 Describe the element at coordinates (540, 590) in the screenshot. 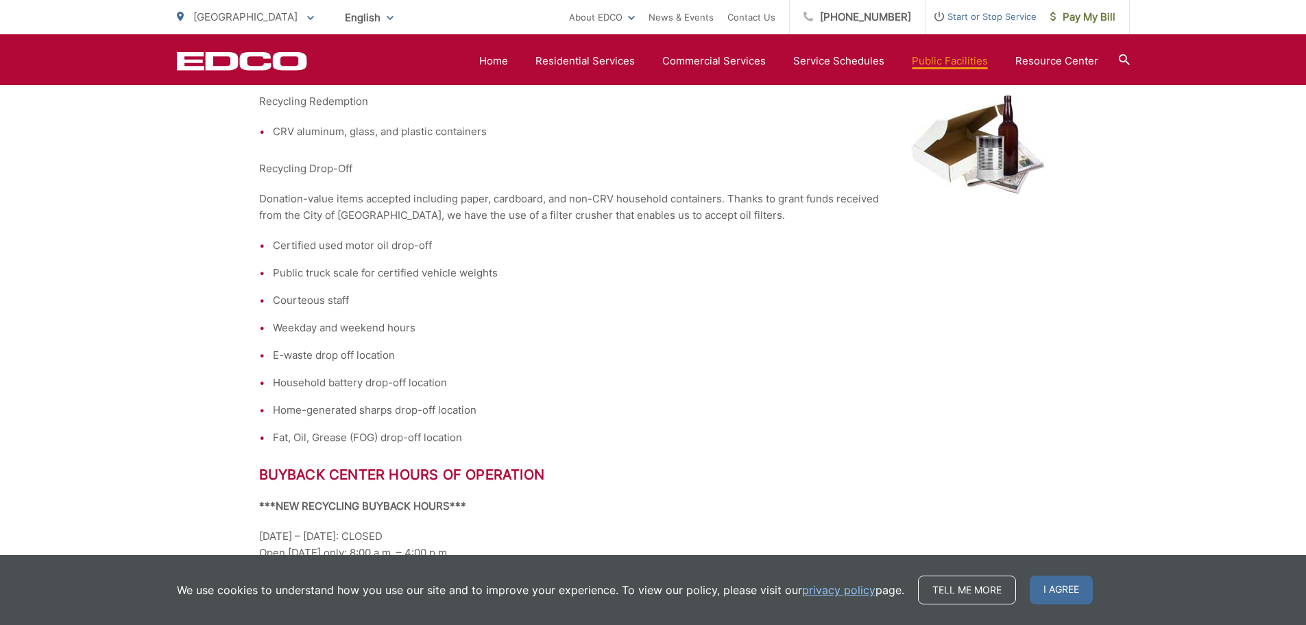

I see `p: We use cookies to understand how you use our site and to improve your experience. To view our pol...` at that location.